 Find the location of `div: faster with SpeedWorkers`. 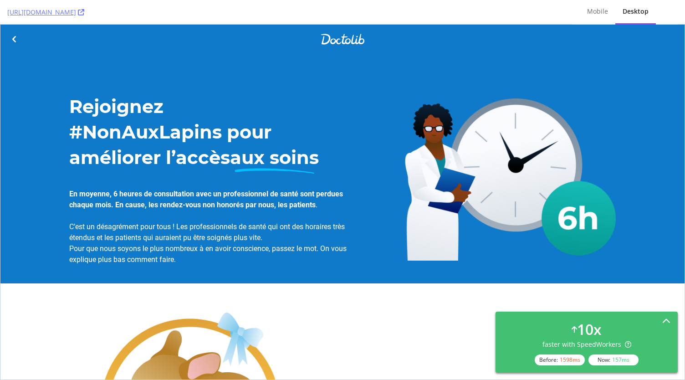

div: faster with SpeedWorkers is located at coordinates (586, 344).